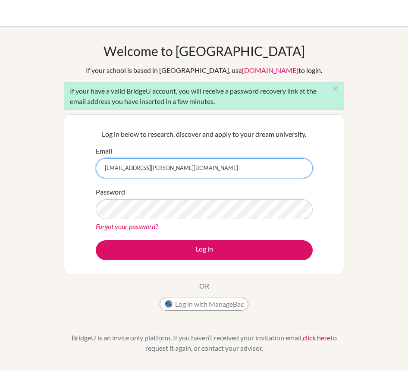 Image resolution: width=408 pixels, height=371 pixels. What do you see at coordinates (204, 134) in the screenshot?
I see `p: Log in below to research, discover and apply to your dream university.` at bounding box center [204, 134].